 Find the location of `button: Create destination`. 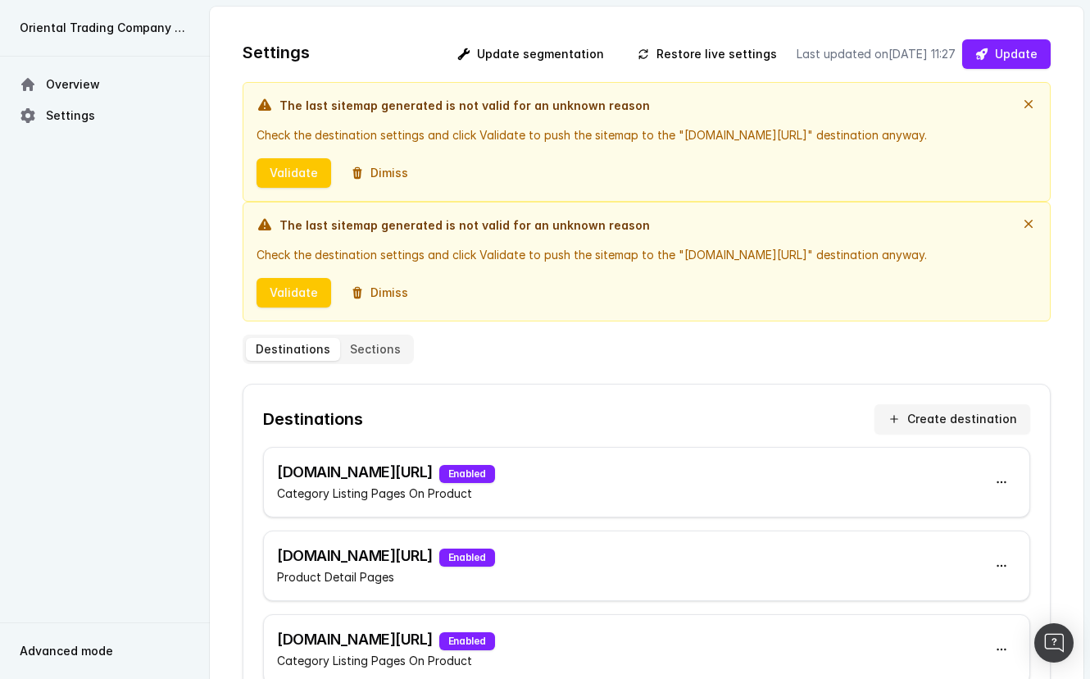

button: Create destination is located at coordinates (952, 419).